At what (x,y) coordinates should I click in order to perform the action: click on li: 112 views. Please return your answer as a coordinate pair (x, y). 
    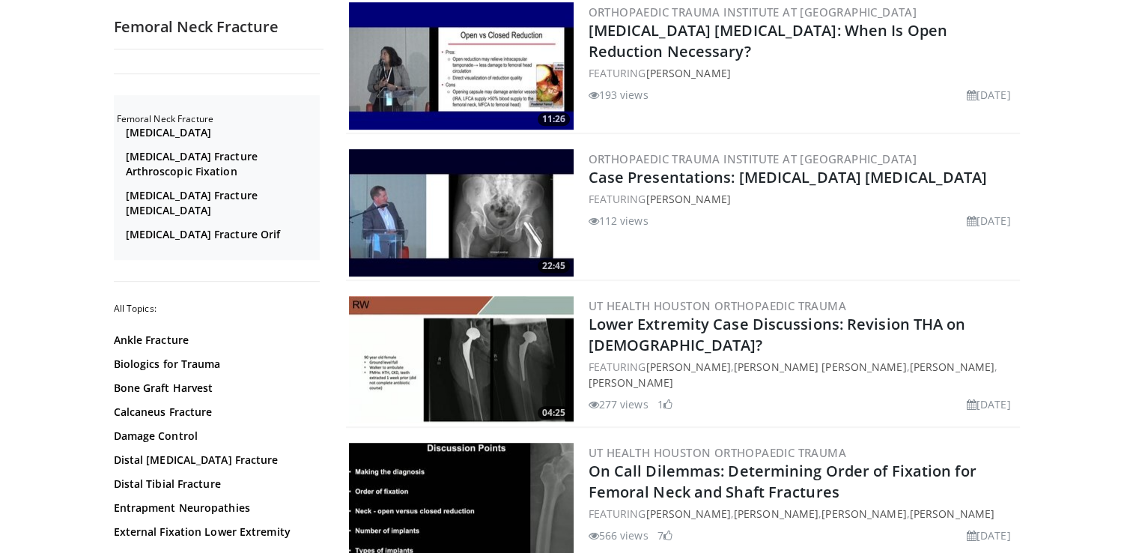
    Looking at the image, I should click on (618, 220).